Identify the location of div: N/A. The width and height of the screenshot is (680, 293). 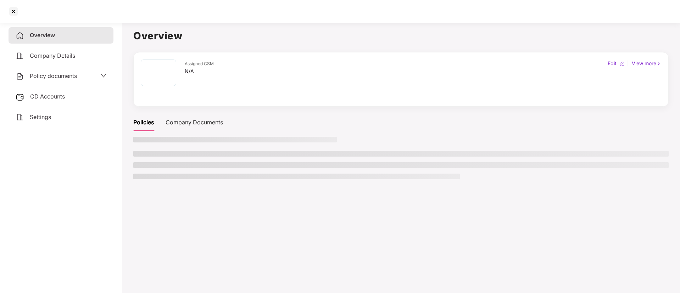
(199, 71).